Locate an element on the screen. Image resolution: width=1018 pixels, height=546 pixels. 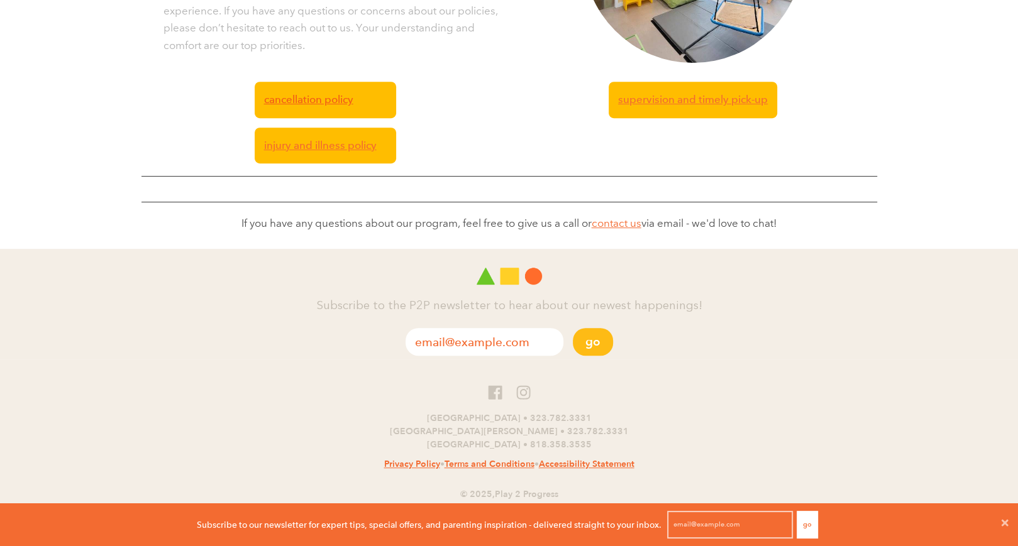
a: Terms and Conditions is located at coordinates (489, 464).